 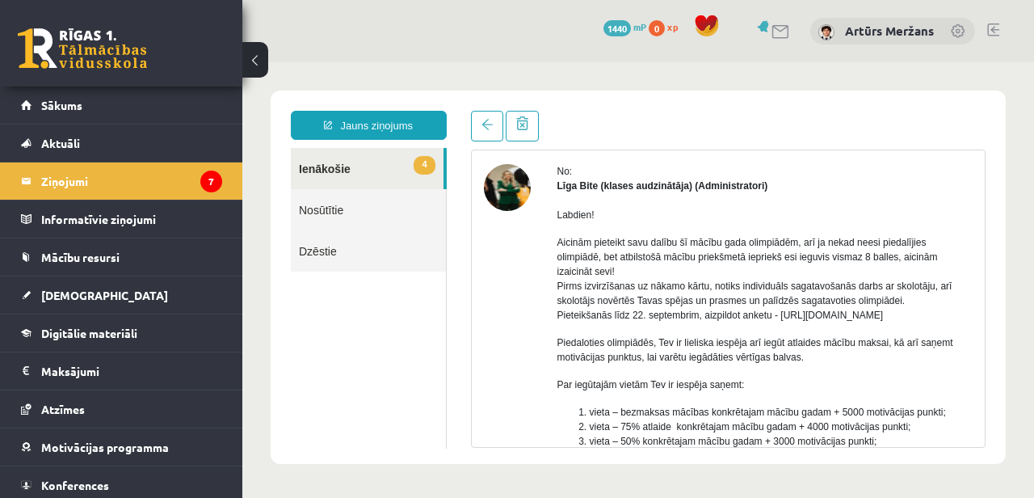 I want to click on p: Par iegūtajām vietām Tev ir iespēja saņemt:, so click(x=523, y=322).